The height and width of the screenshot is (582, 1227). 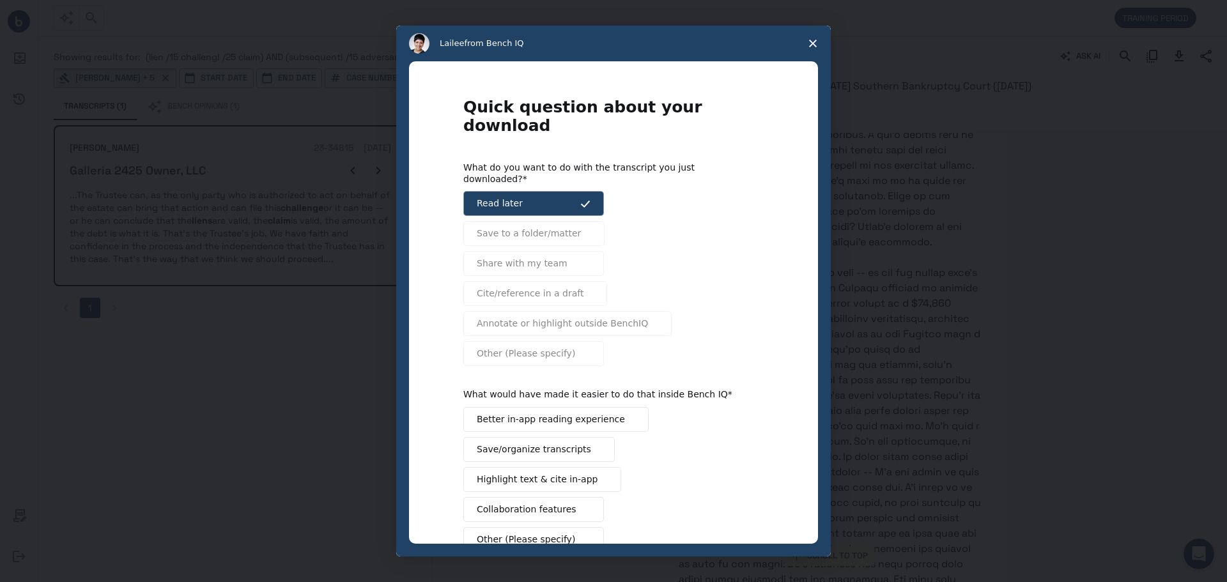 I want to click on span: Read later, so click(x=500, y=203).